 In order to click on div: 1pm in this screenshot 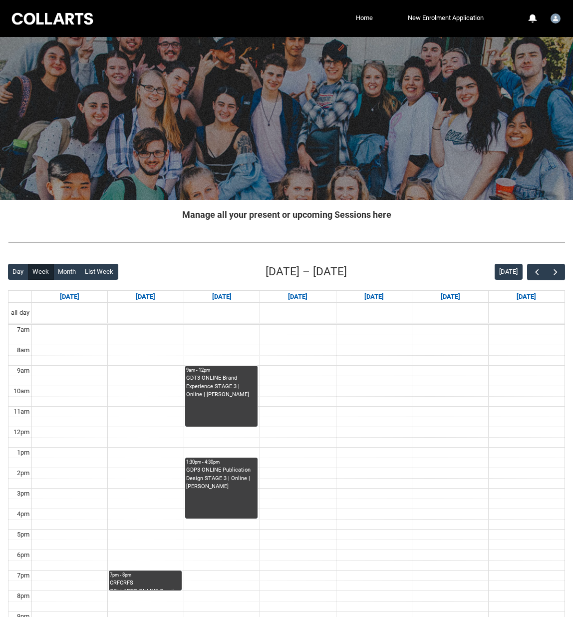, I will do `click(23, 452)`.